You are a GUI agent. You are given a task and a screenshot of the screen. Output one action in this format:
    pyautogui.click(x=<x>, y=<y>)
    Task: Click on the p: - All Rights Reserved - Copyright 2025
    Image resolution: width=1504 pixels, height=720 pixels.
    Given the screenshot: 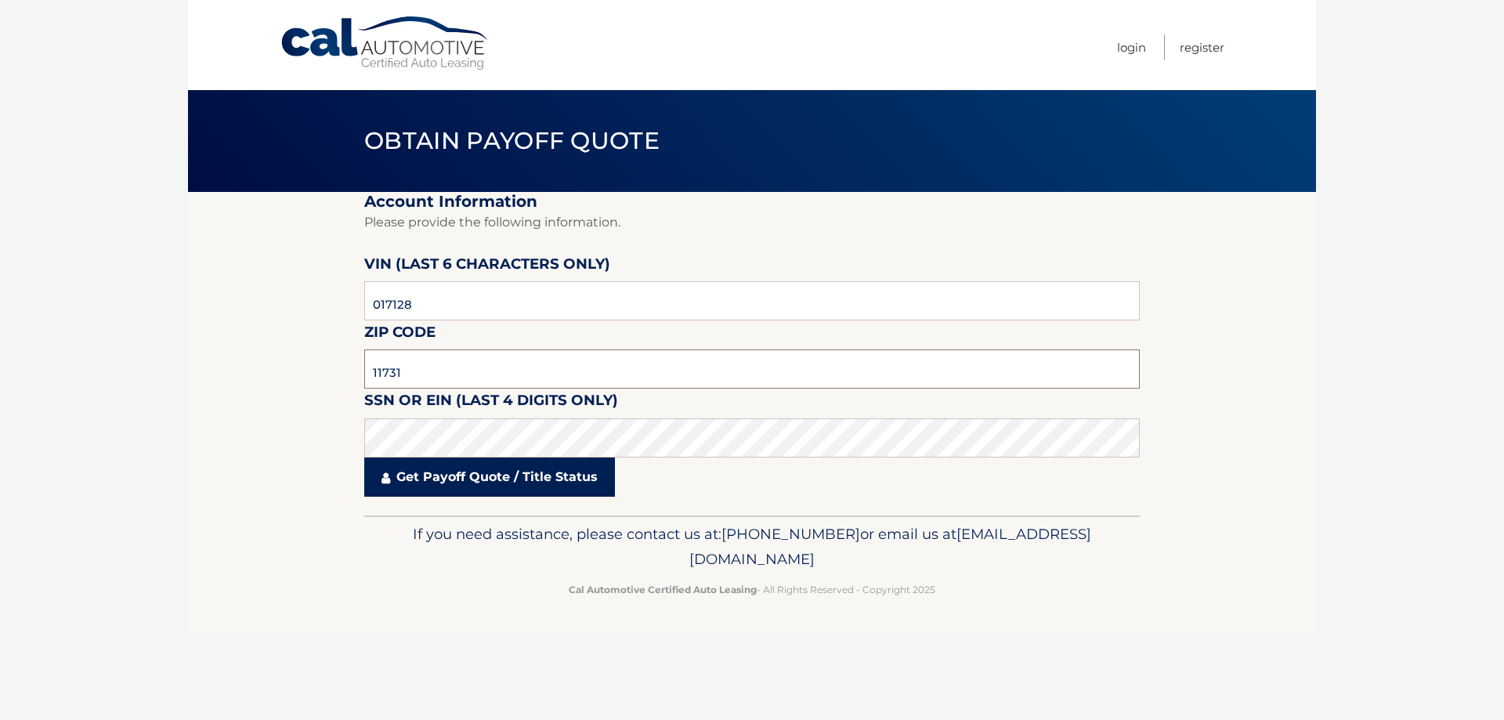 What is the action you would take?
    pyautogui.click(x=752, y=589)
    